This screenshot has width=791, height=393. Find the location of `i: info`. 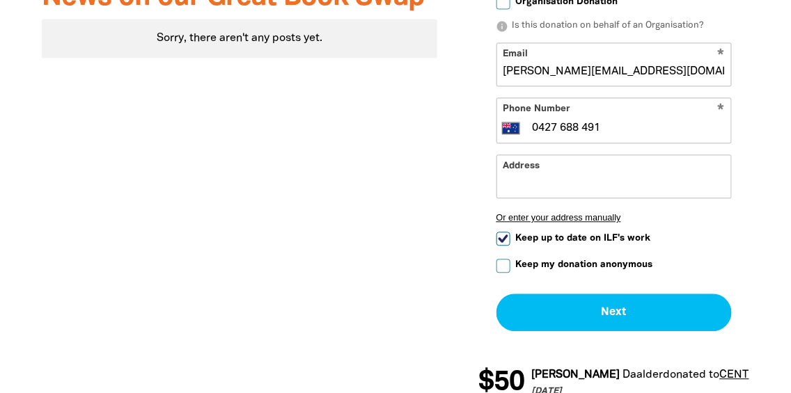

i: info is located at coordinates (503, 26).